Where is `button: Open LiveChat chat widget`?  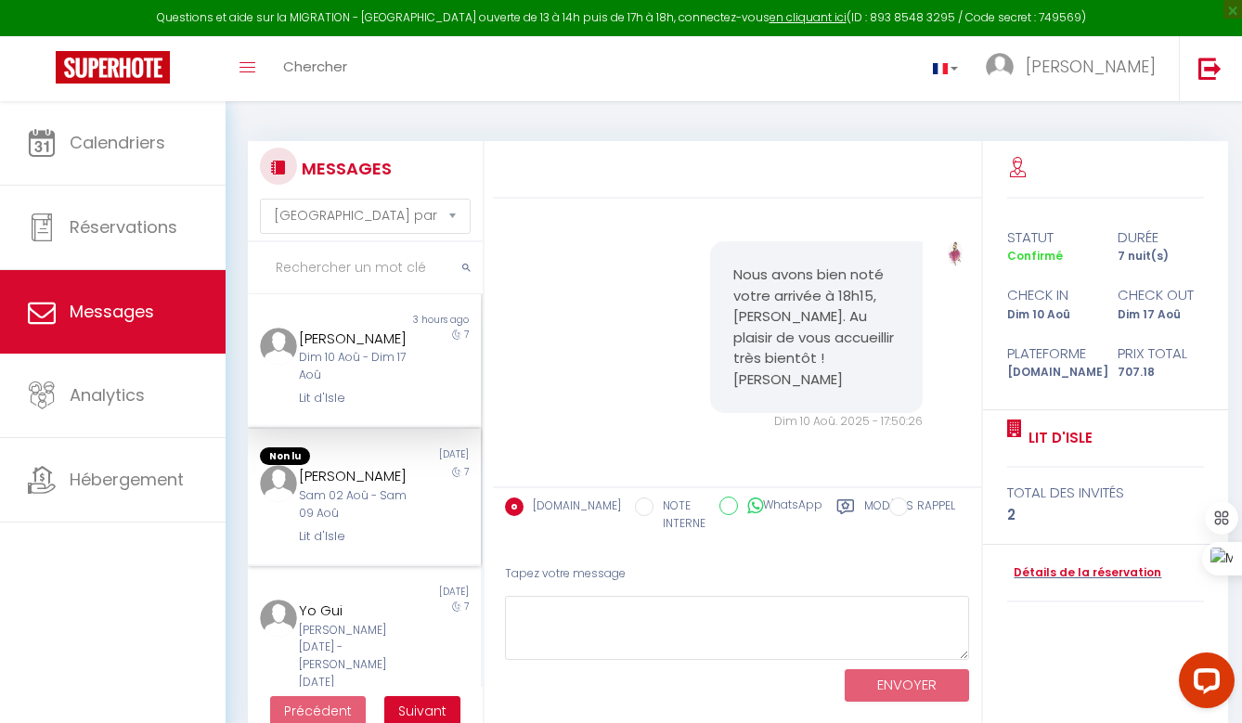
button: Open LiveChat chat widget is located at coordinates (43, 35).